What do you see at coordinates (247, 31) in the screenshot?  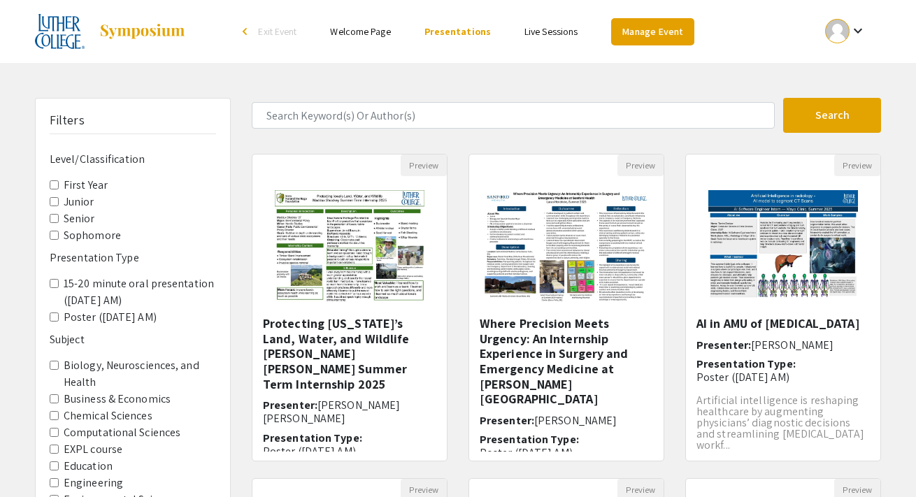 I see `div: arrow_back_ios` at bounding box center [247, 31].